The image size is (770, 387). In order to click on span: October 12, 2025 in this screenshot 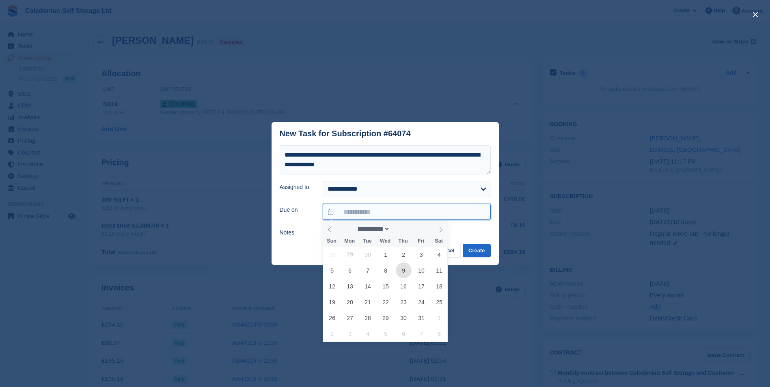, I will do `click(332, 286)`.